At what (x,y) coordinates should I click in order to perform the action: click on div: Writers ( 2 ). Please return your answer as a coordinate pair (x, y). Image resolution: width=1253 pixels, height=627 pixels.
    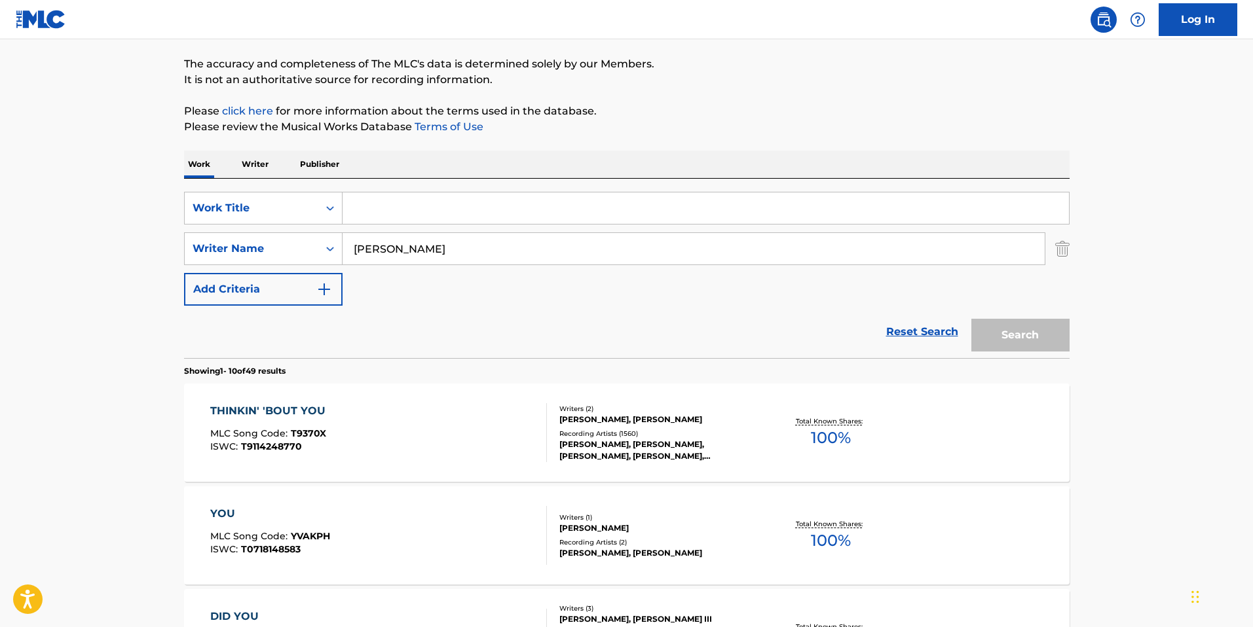
    Looking at the image, I should click on (658, 409).